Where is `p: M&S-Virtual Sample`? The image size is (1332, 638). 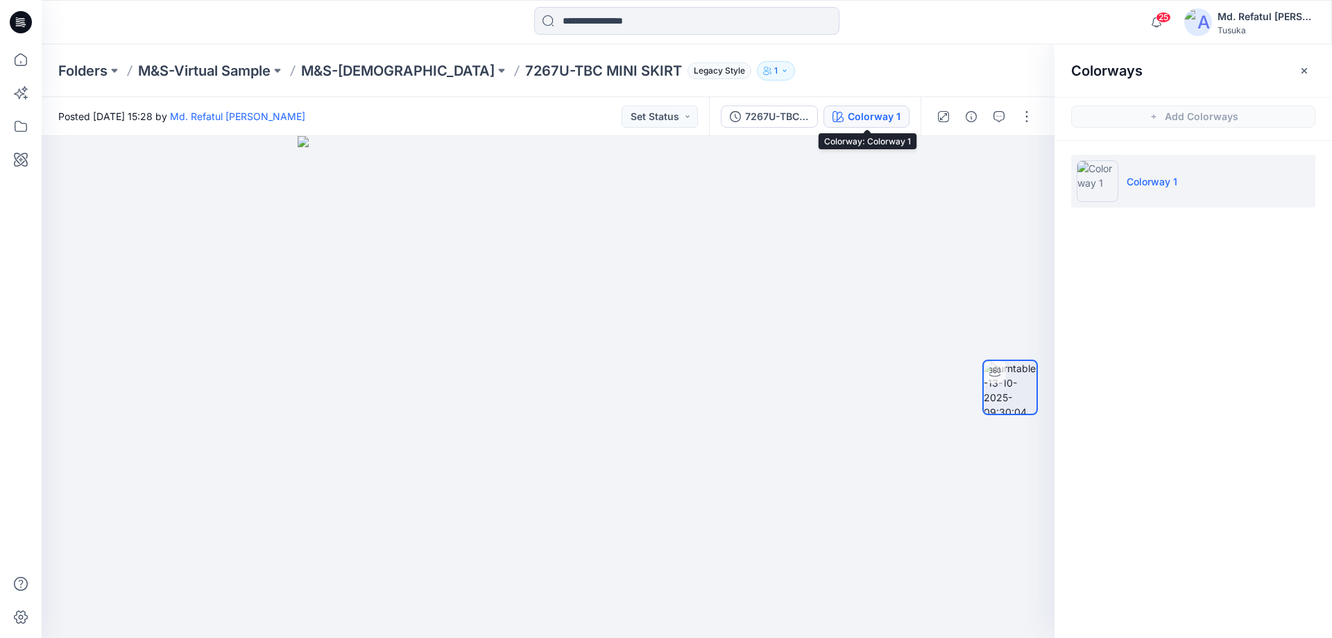 p: M&S-Virtual Sample is located at coordinates (204, 71).